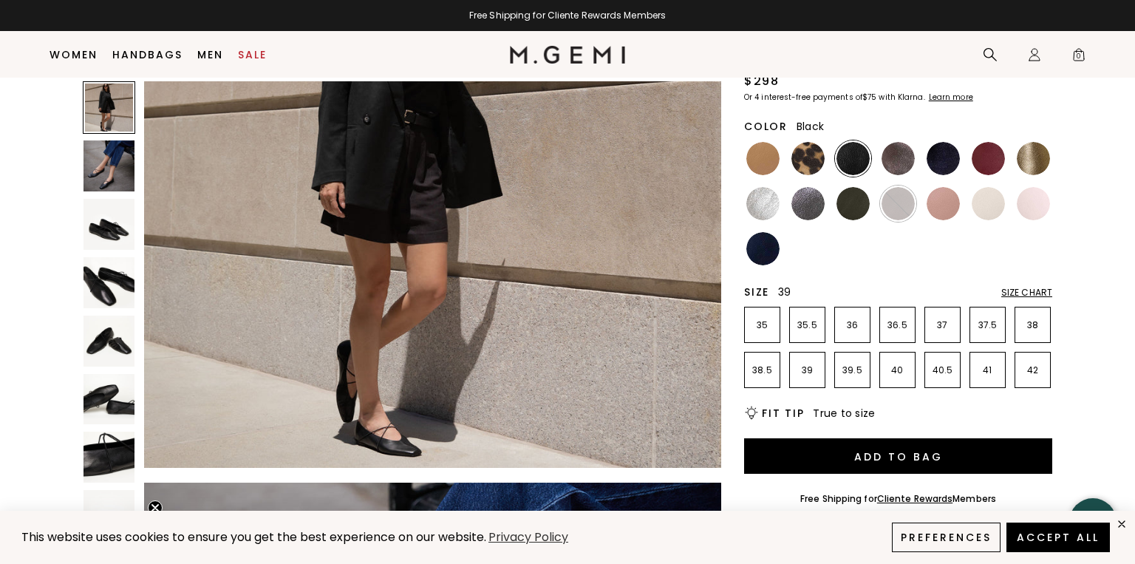 The width and height of the screenshot is (1135, 564). I want to click on div: Size Chart, so click(1026, 293).